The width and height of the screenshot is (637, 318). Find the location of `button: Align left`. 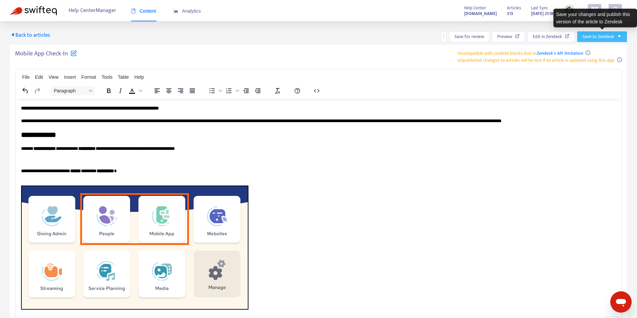

button: Align left is located at coordinates (157, 91).